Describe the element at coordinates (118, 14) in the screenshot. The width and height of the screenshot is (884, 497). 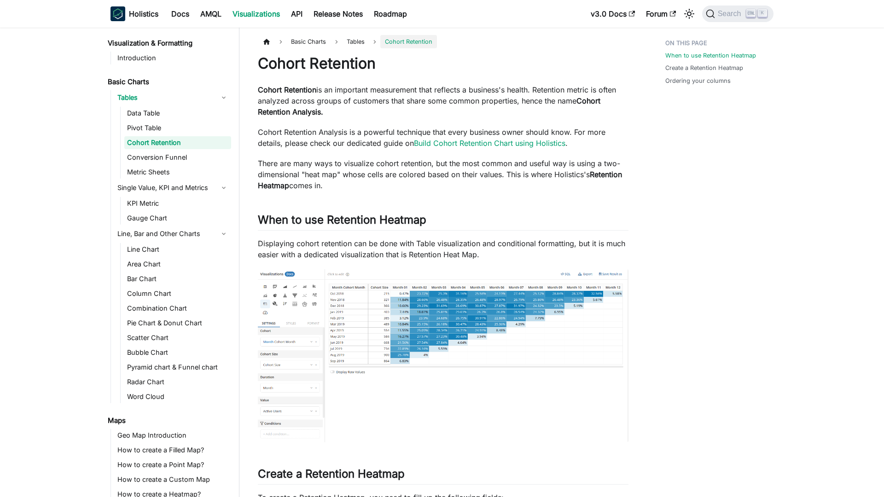
I see `img: Holistics` at that location.